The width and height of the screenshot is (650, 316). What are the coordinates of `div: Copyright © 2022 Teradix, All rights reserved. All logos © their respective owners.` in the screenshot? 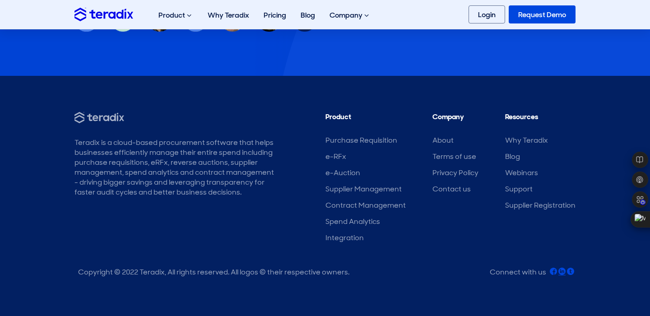 It's located at (213, 272).